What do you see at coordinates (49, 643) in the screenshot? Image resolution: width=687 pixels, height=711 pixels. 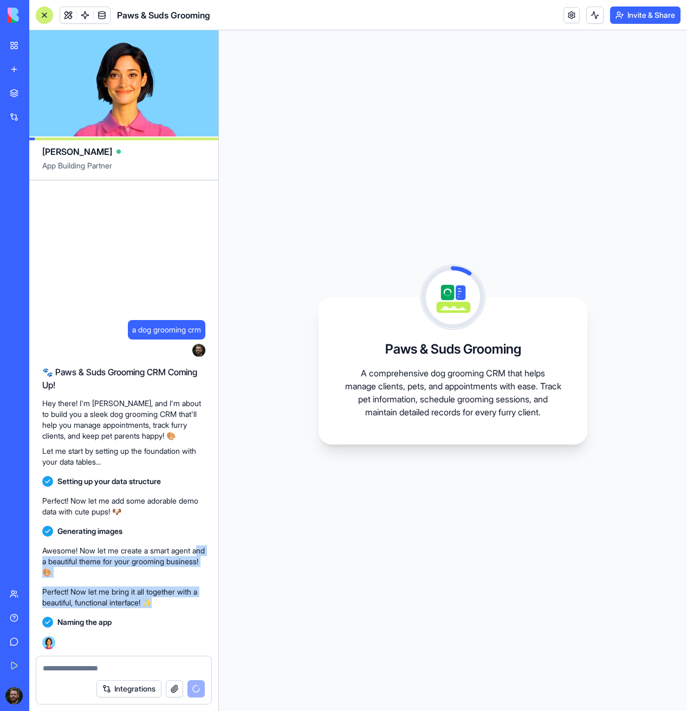 I see `img: Ella_00000_wcx2te.png` at bounding box center [49, 643].